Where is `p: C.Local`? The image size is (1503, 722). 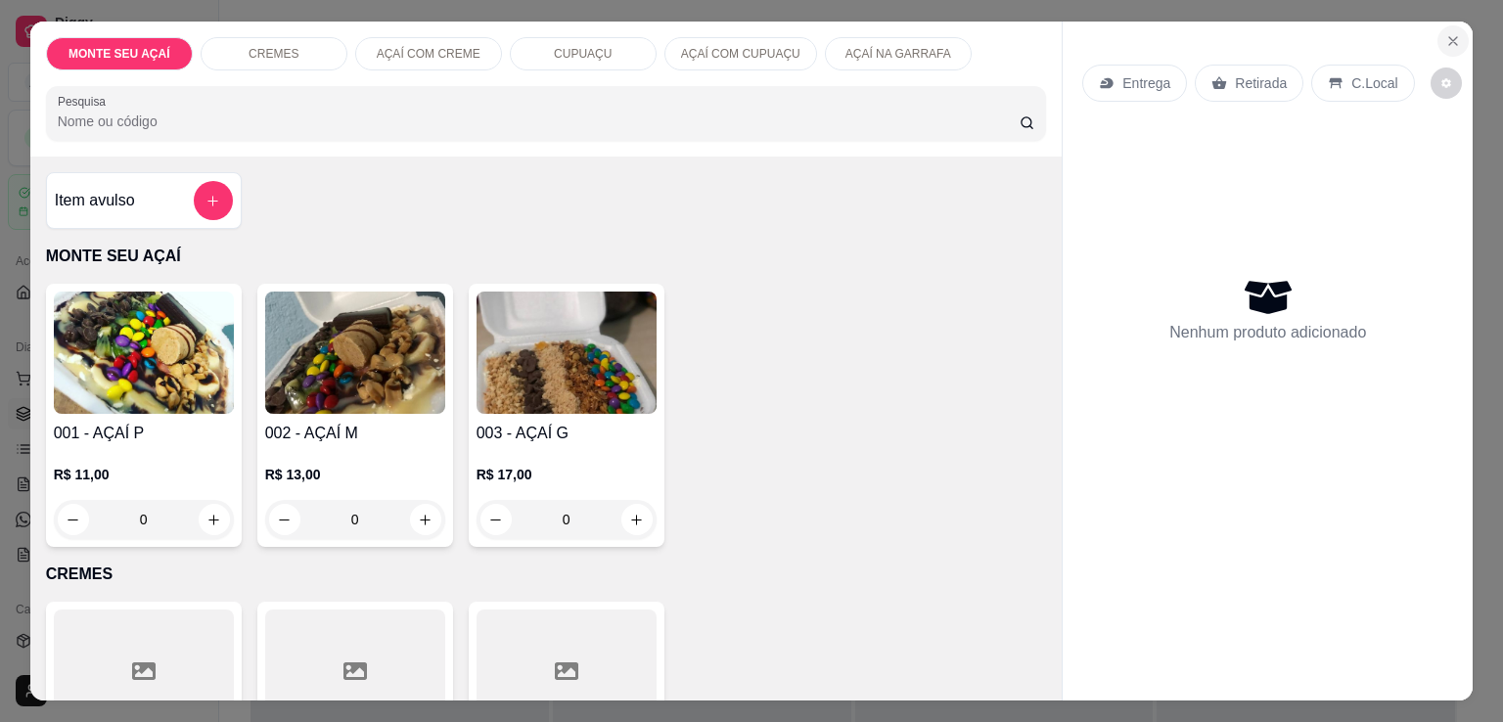 p: C.Local is located at coordinates (1373, 83).